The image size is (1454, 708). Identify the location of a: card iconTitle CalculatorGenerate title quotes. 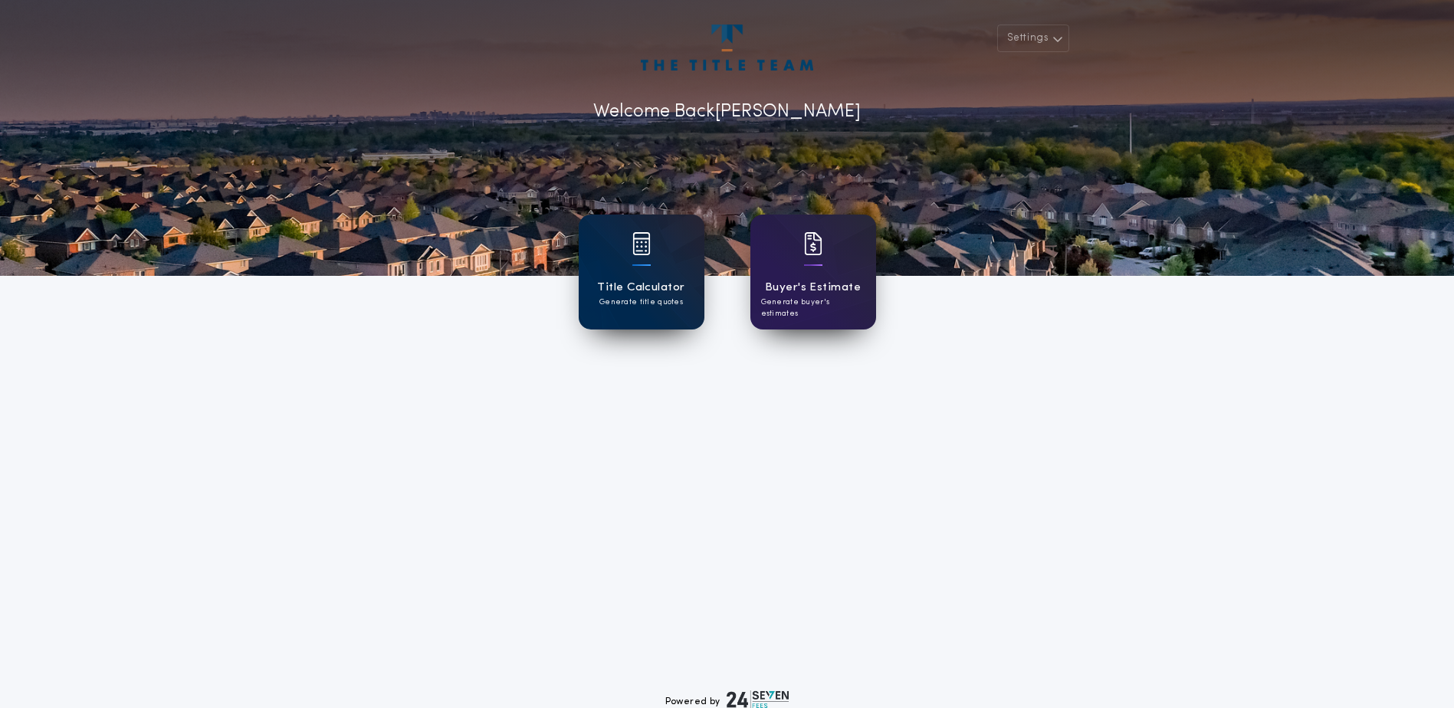
(641, 272).